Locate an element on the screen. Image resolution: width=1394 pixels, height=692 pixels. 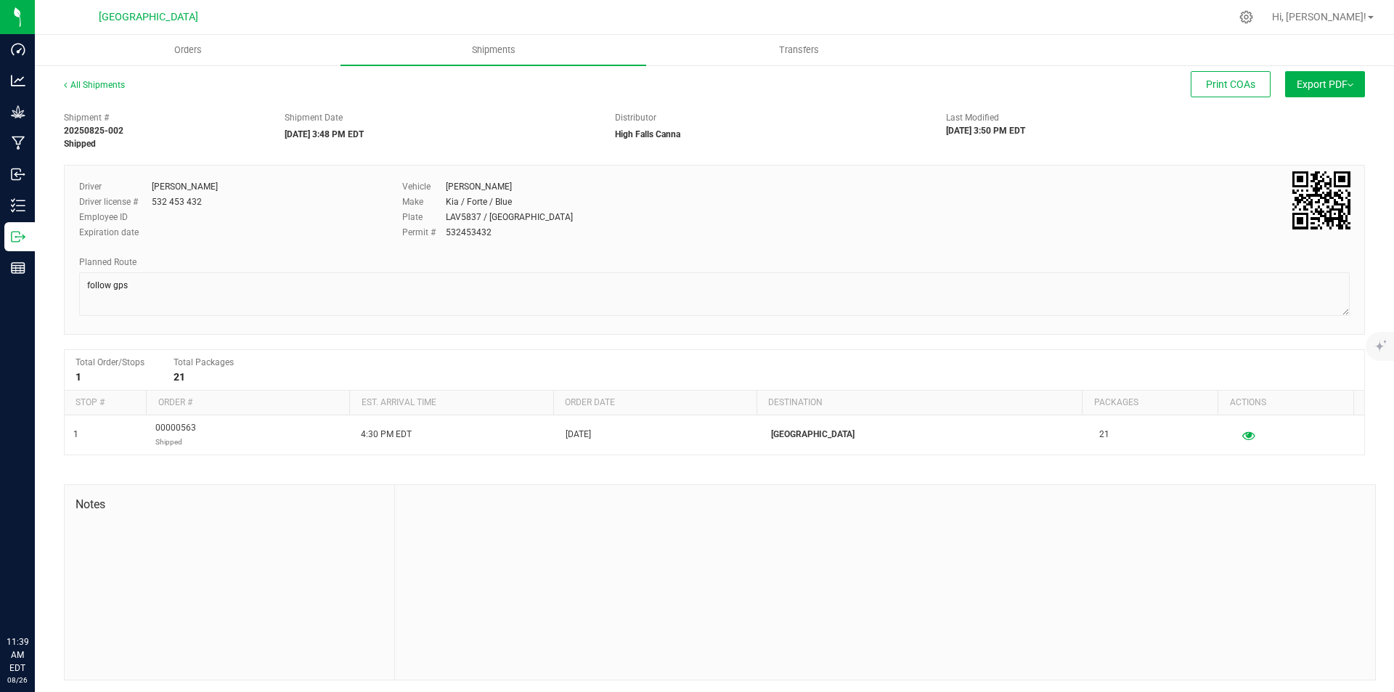
label: Expiration date is located at coordinates (115, 232).